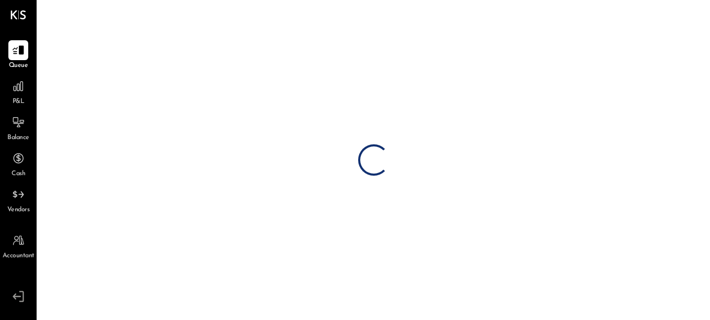  What do you see at coordinates (18, 164) in the screenshot?
I see `a: Cash` at bounding box center [18, 164].